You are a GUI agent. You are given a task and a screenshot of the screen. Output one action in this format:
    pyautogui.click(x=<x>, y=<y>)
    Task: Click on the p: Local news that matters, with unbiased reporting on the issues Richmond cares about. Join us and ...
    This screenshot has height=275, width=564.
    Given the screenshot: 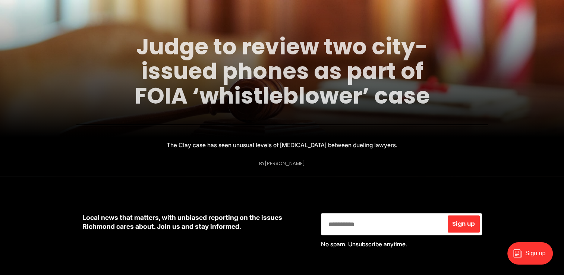 What is the action you would take?
    pyautogui.click(x=196, y=222)
    